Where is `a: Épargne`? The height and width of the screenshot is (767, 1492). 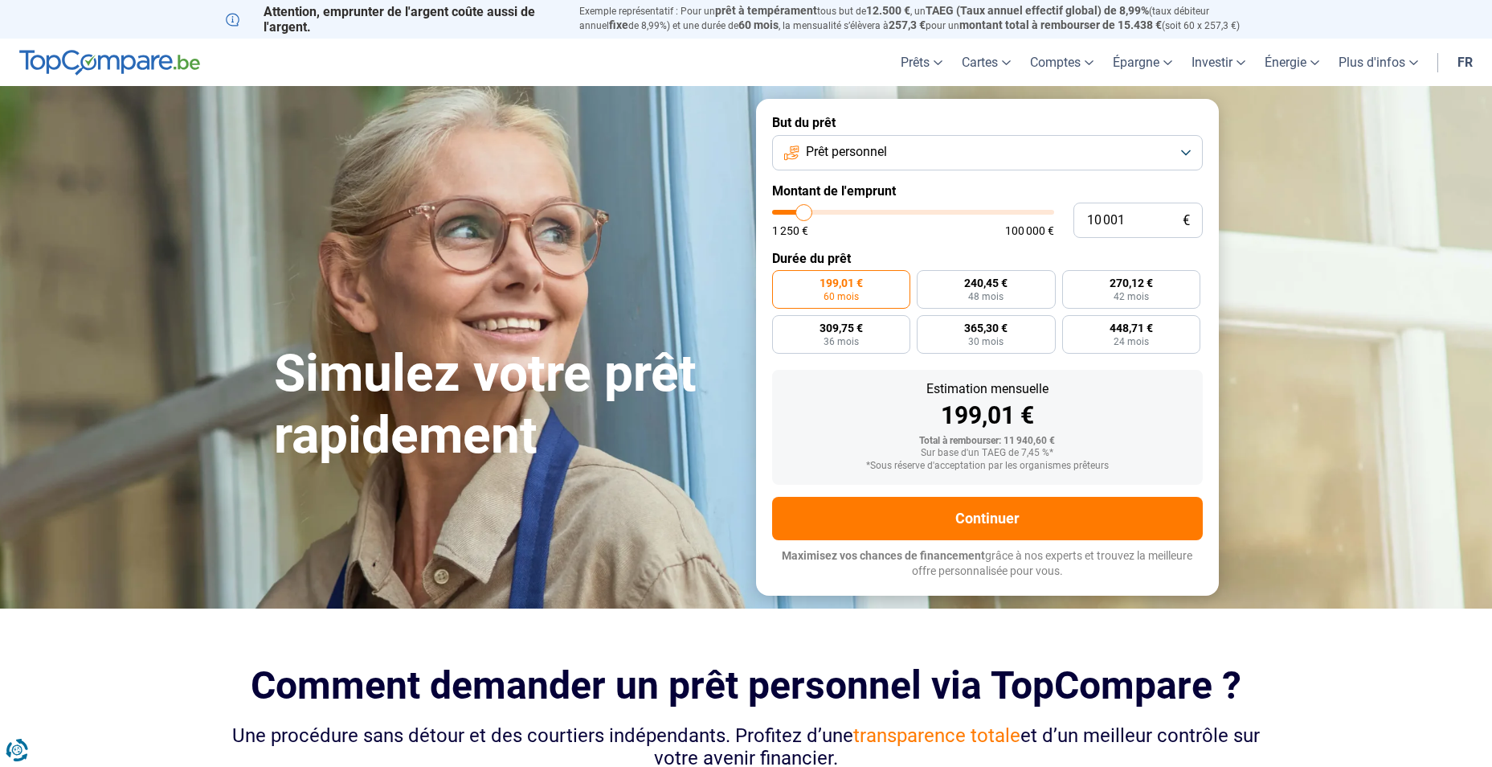 a: Épargne is located at coordinates (1143, 62).